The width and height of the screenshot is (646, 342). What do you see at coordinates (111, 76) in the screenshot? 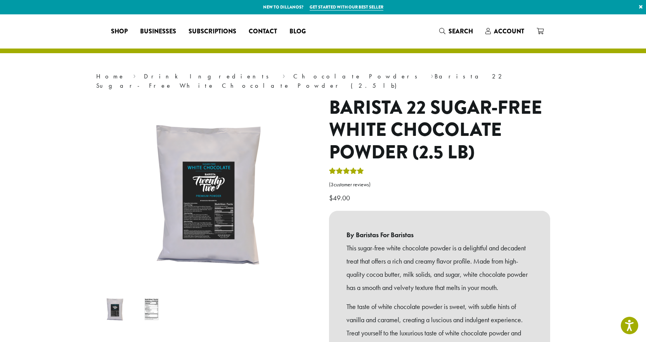
I see `a: Home` at bounding box center [111, 76].